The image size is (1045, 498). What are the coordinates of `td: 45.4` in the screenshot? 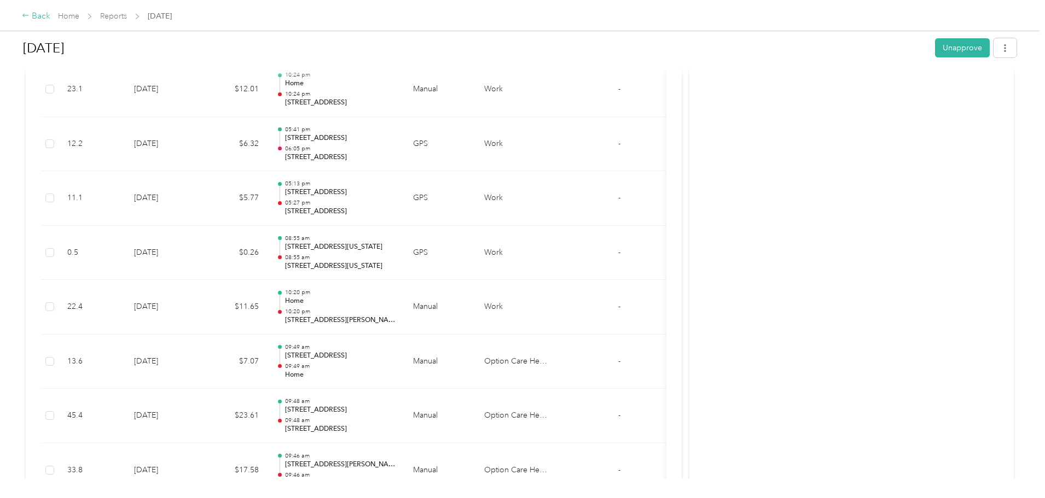 It's located at (92, 416).